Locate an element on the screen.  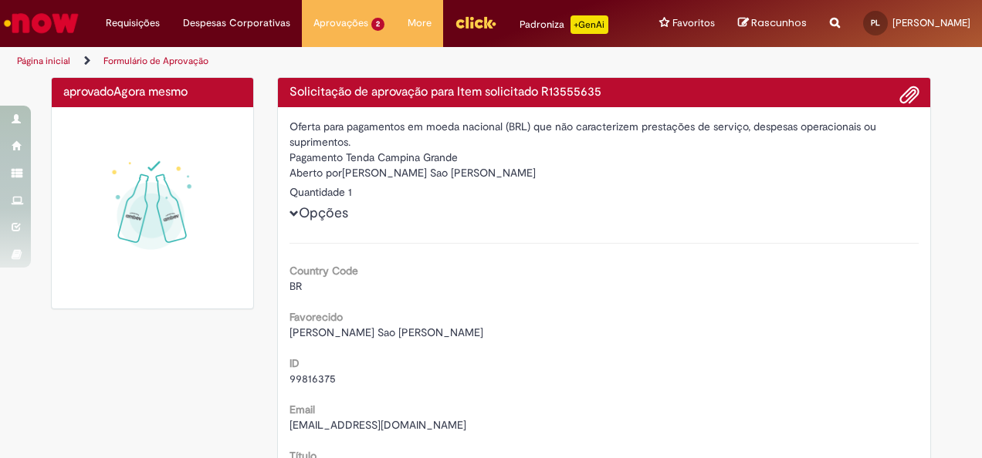
span: More is located at coordinates (419, 23).